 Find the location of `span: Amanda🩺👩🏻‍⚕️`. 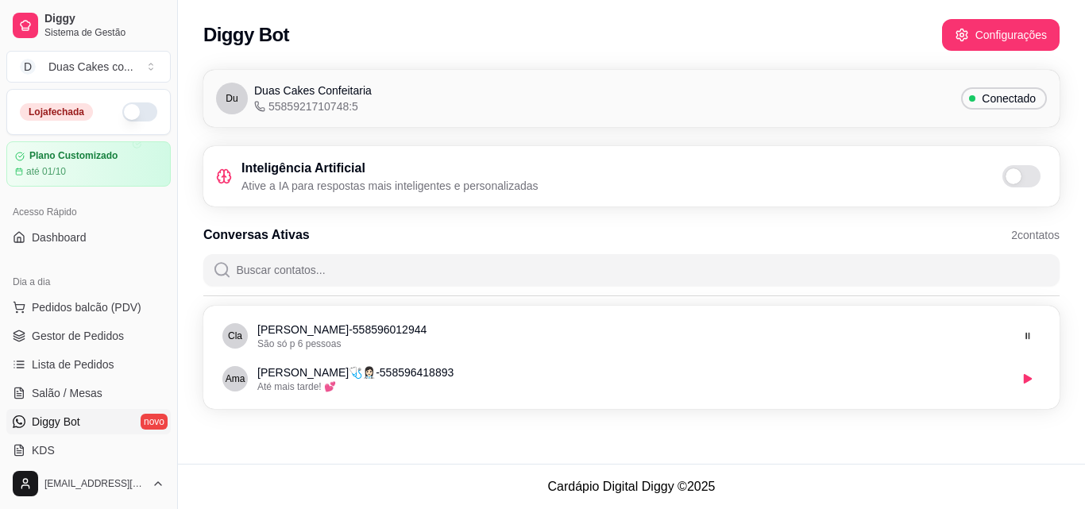

span: Amanda🩺👩🏻‍⚕️ is located at coordinates (235, 379).